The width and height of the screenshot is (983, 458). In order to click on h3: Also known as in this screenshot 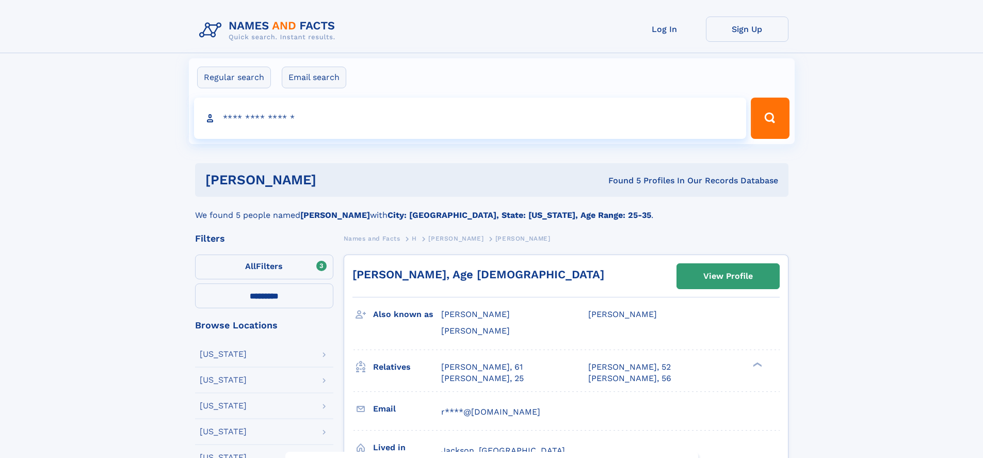, I will do `click(407, 314)`.